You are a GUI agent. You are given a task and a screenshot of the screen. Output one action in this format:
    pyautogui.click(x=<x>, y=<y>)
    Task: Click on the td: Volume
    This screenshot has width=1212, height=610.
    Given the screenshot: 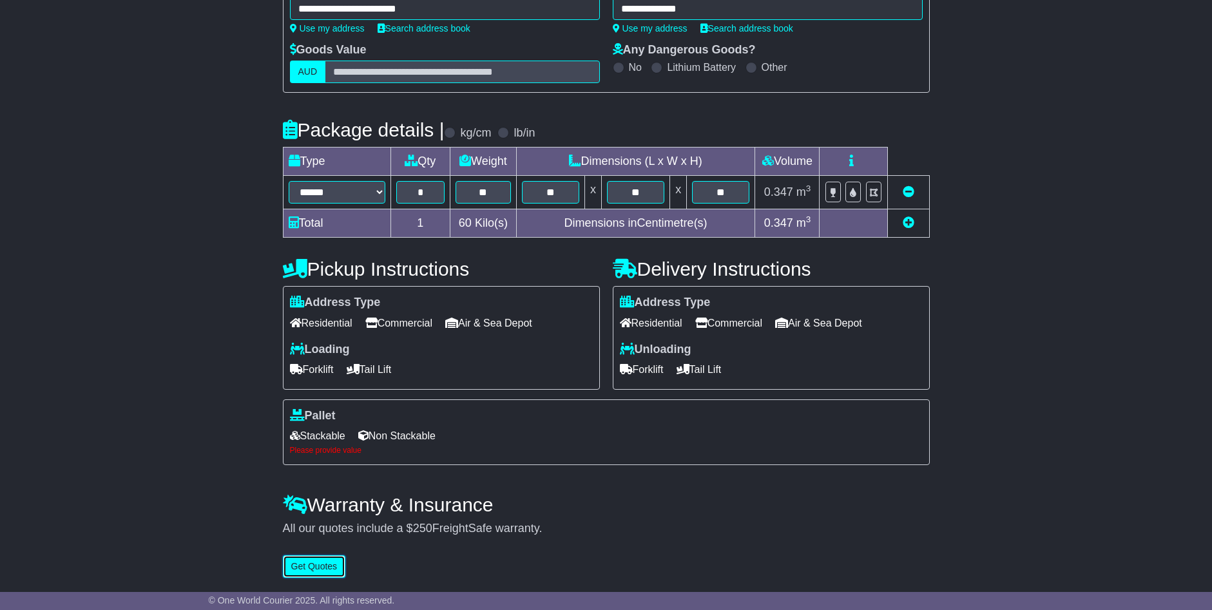 What is the action you would take?
    pyautogui.click(x=787, y=162)
    